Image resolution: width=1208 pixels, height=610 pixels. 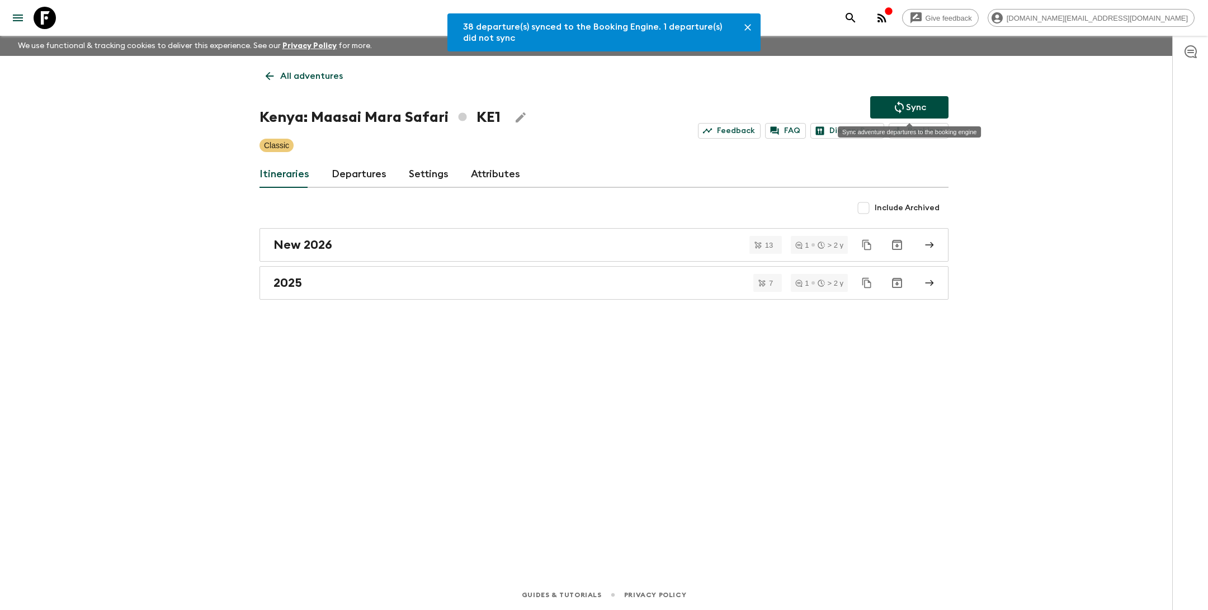 What do you see at coordinates (561, 595) in the screenshot?
I see `a: Guides & Tutorials` at bounding box center [561, 595].